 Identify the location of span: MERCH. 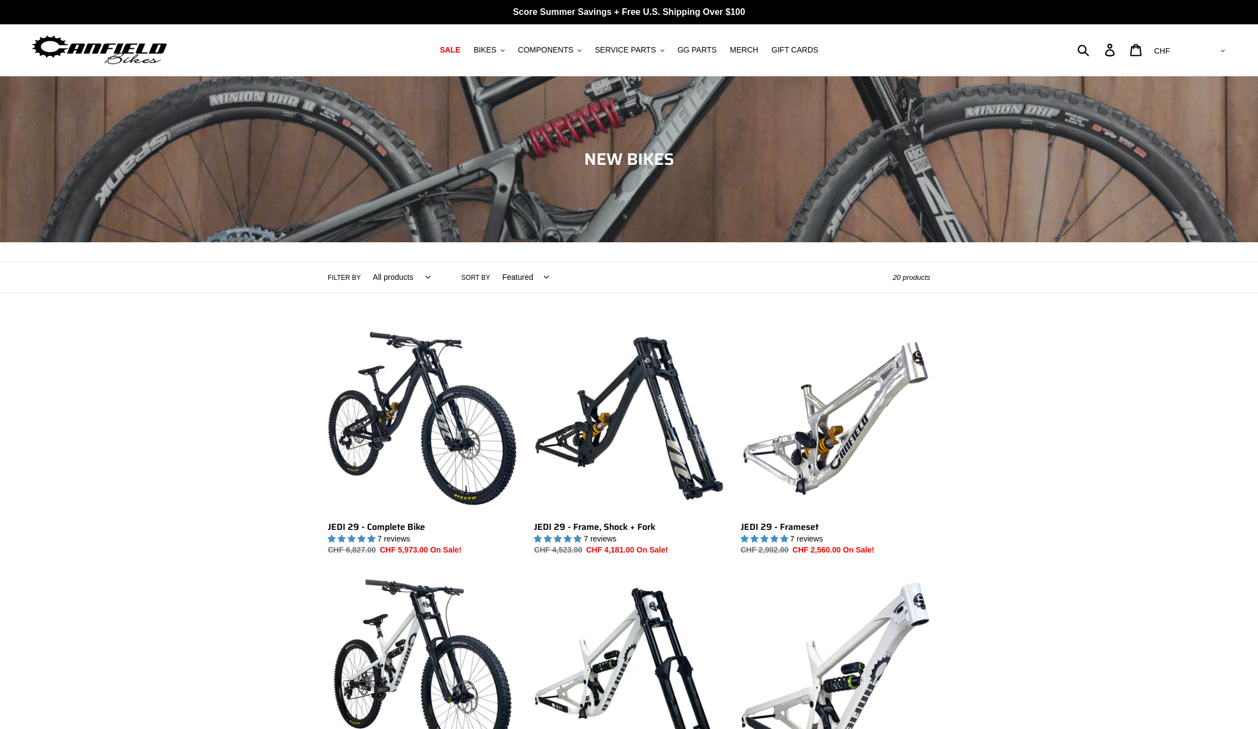
(744, 50).